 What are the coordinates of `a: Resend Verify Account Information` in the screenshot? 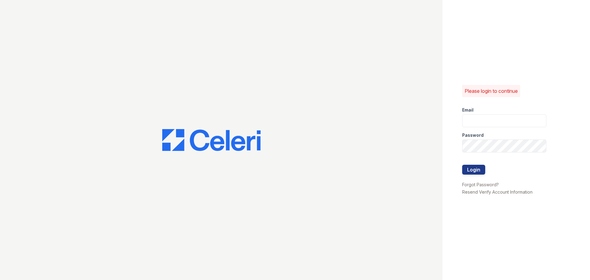 It's located at (497, 192).